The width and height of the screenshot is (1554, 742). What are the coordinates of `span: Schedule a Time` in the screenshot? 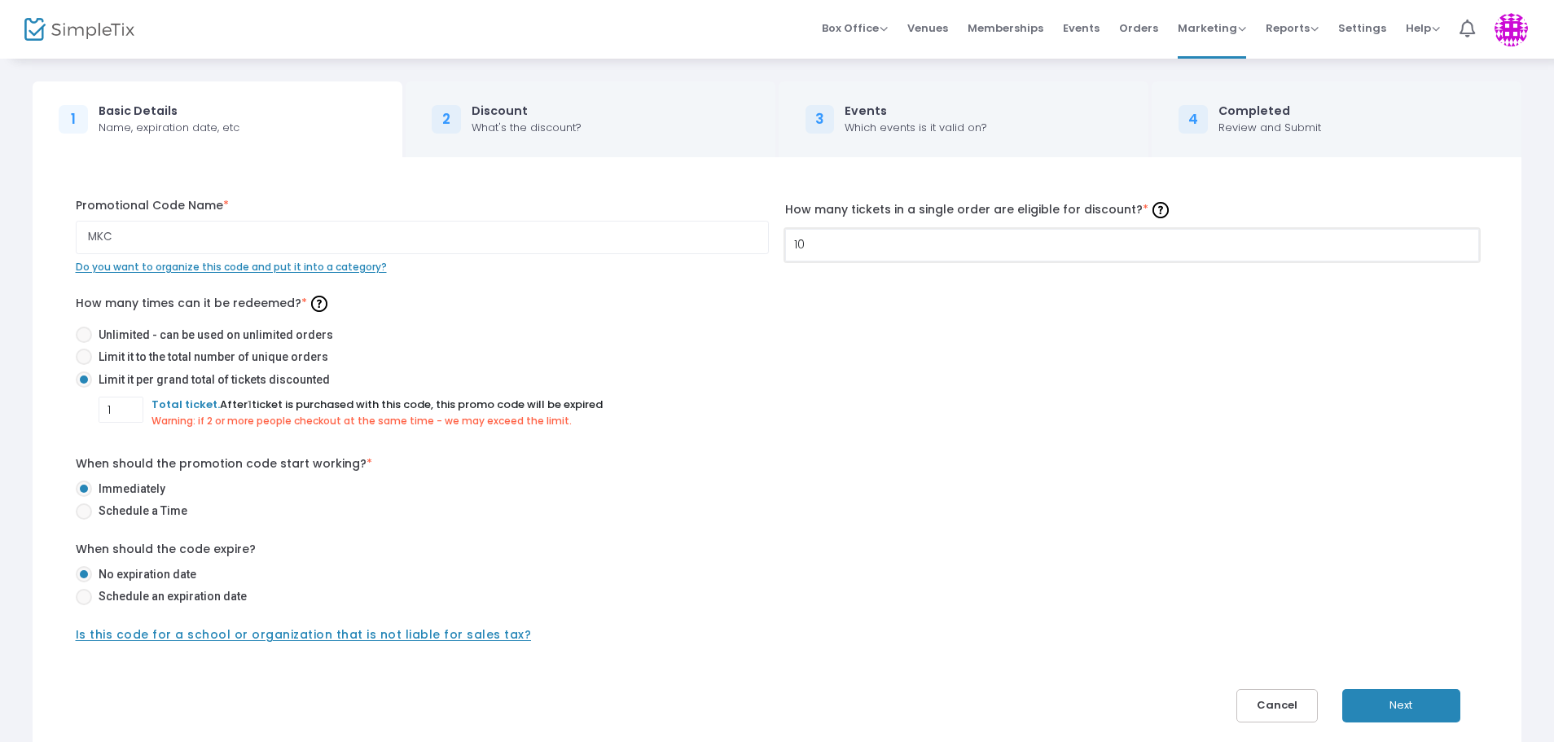 It's located at (139, 511).